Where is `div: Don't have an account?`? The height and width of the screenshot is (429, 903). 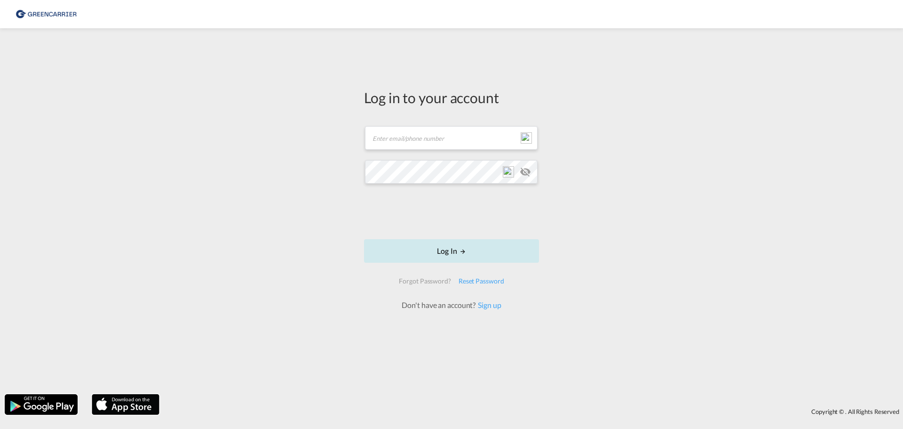 div: Don't have an account? is located at coordinates (451, 305).